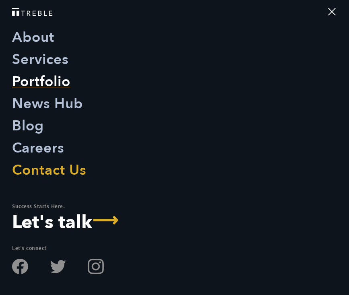  What do you see at coordinates (49, 170) in the screenshot?
I see `a: Contact Us` at bounding box center [49, 170].